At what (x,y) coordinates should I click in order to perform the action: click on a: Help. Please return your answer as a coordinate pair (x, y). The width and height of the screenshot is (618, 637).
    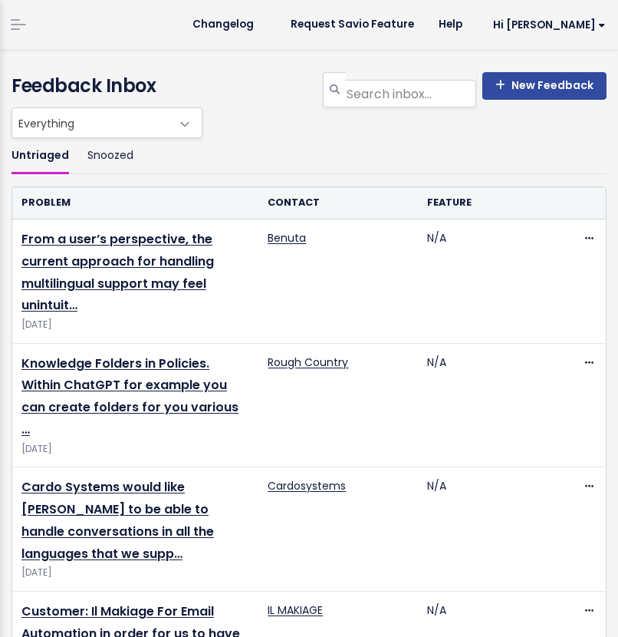
    Looking at the image, I should click on (450, 25).